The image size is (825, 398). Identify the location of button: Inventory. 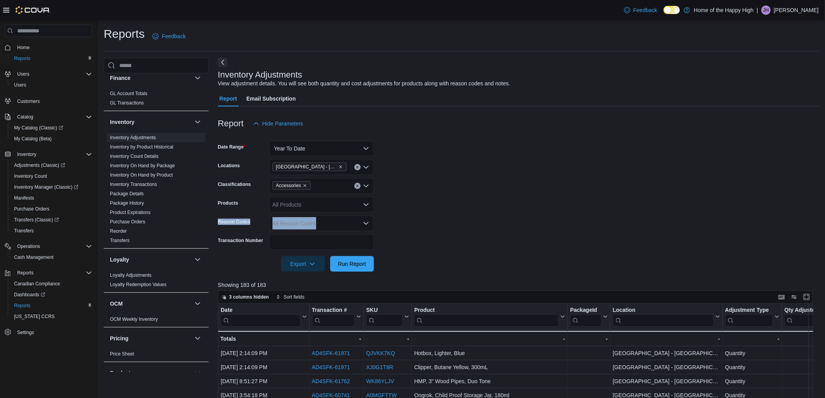
(48, 154).